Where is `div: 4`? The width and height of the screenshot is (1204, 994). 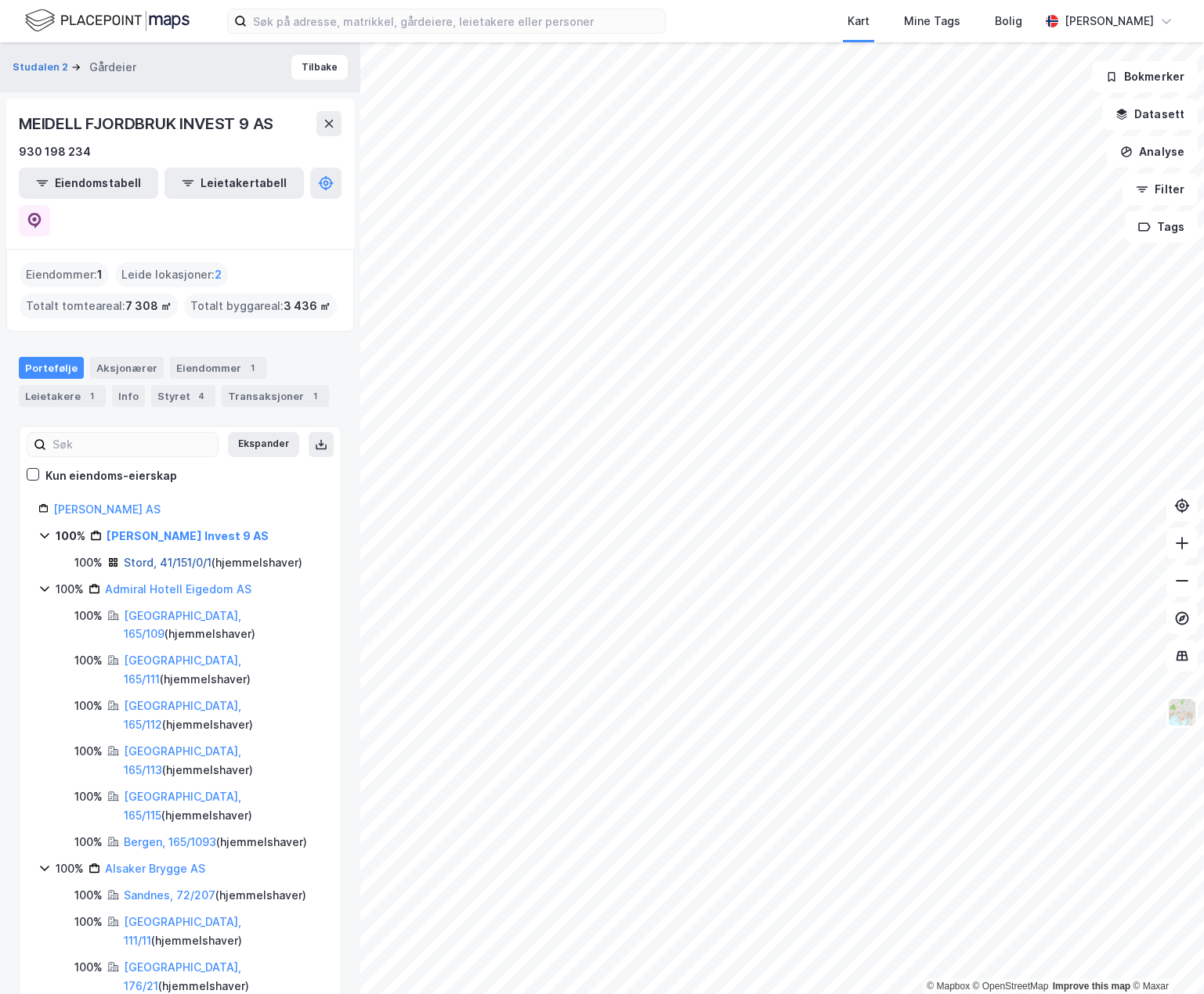 div: 4 is located at coordinates (201, 396).